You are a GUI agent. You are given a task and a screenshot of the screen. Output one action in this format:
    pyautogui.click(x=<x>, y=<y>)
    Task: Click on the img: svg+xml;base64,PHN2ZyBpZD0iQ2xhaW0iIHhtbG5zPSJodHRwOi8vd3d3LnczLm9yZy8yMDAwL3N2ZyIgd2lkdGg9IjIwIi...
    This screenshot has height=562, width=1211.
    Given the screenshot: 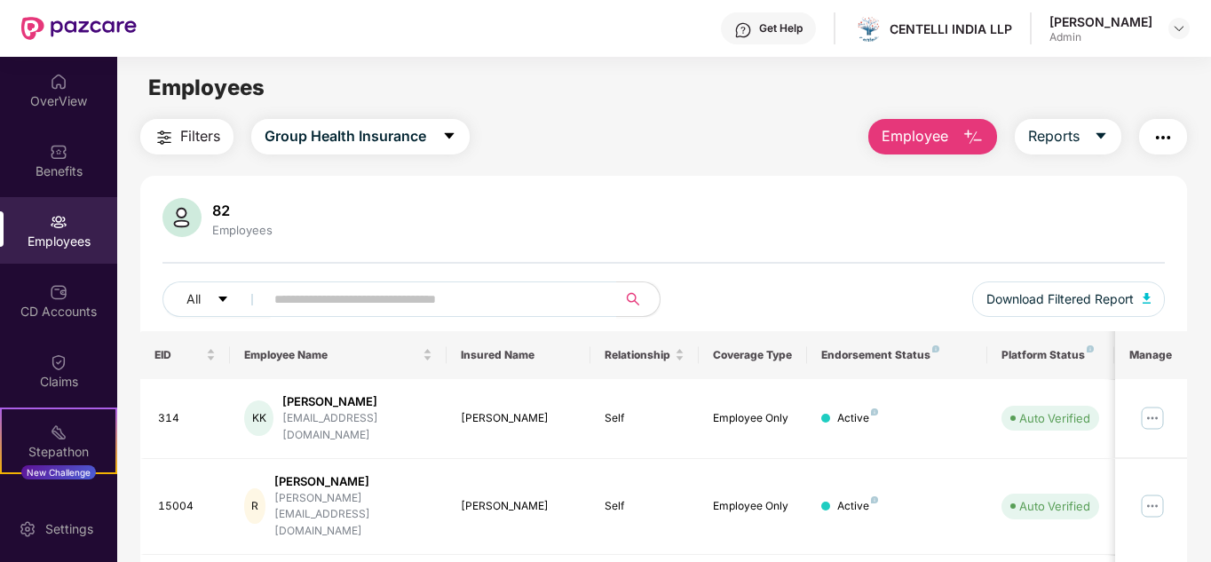 What is the action you would take?
    pyautogui.click(x=59, y=362)
    